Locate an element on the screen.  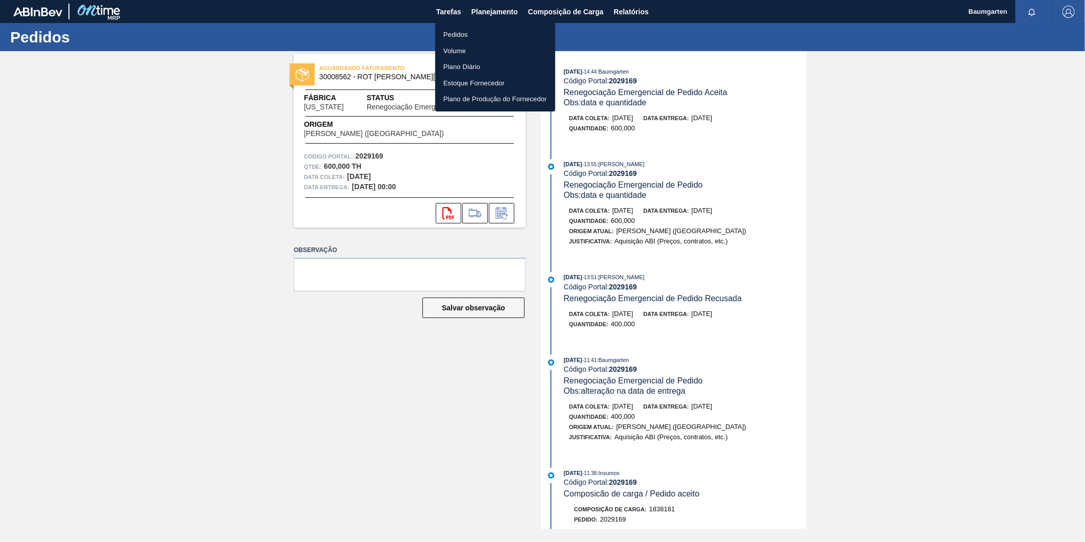
li: Estoque Fornecedor is located at coordinates (495, 83).